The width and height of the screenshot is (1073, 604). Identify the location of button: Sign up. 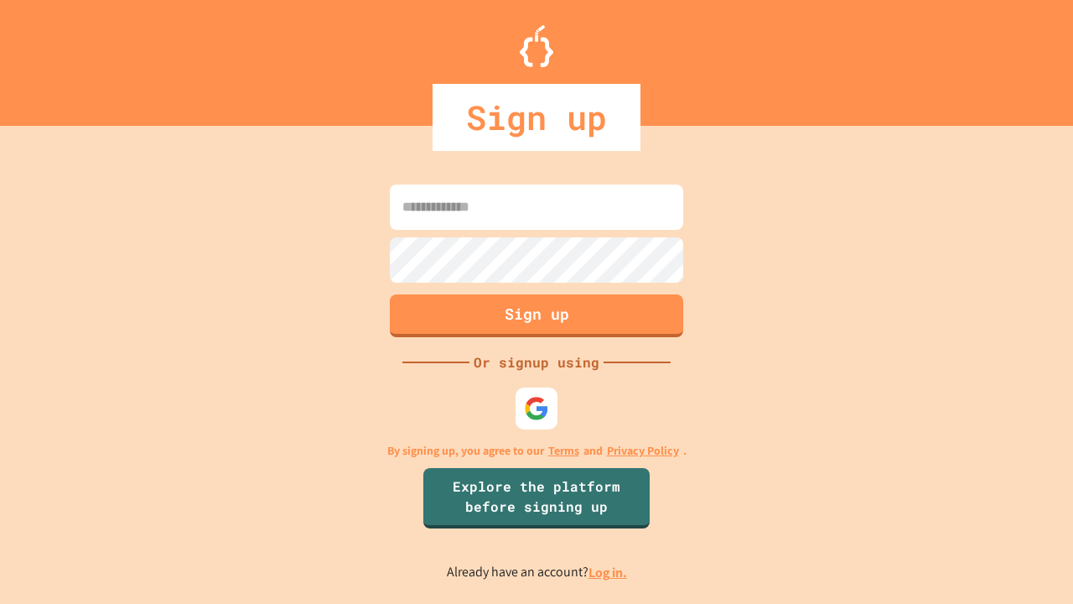
(537, 315).